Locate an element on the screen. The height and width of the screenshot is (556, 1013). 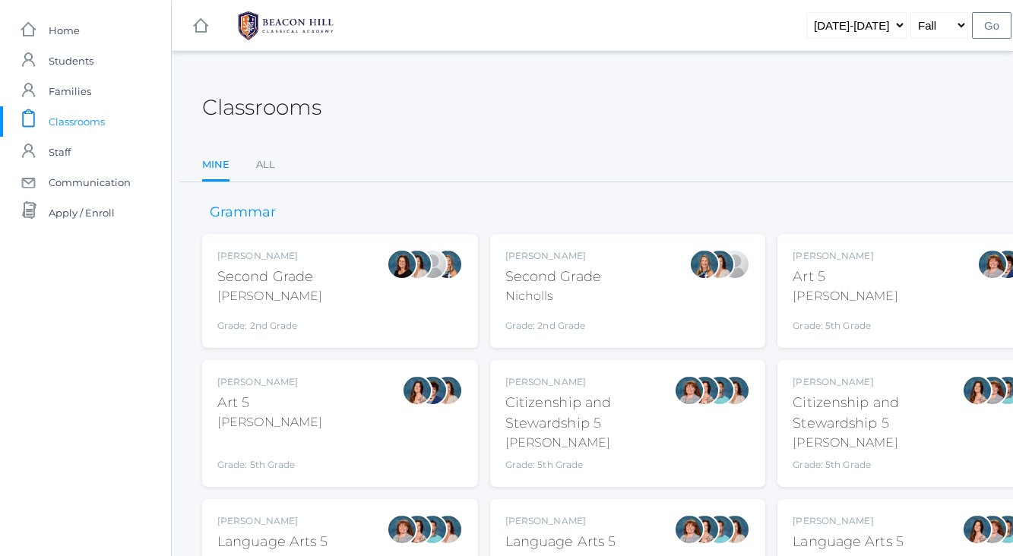
span: Classrooms is located at coordinates (77, 122).